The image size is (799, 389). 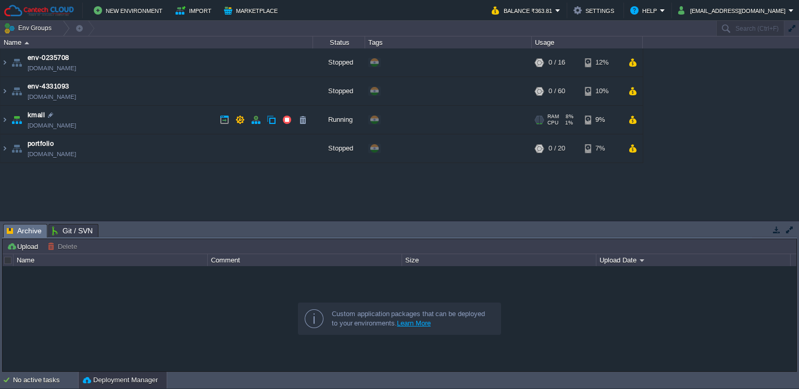 What do you see at coordinates (64, 246) in the screenshot?
I see `button: Delete` at bounding box center [64, 246].